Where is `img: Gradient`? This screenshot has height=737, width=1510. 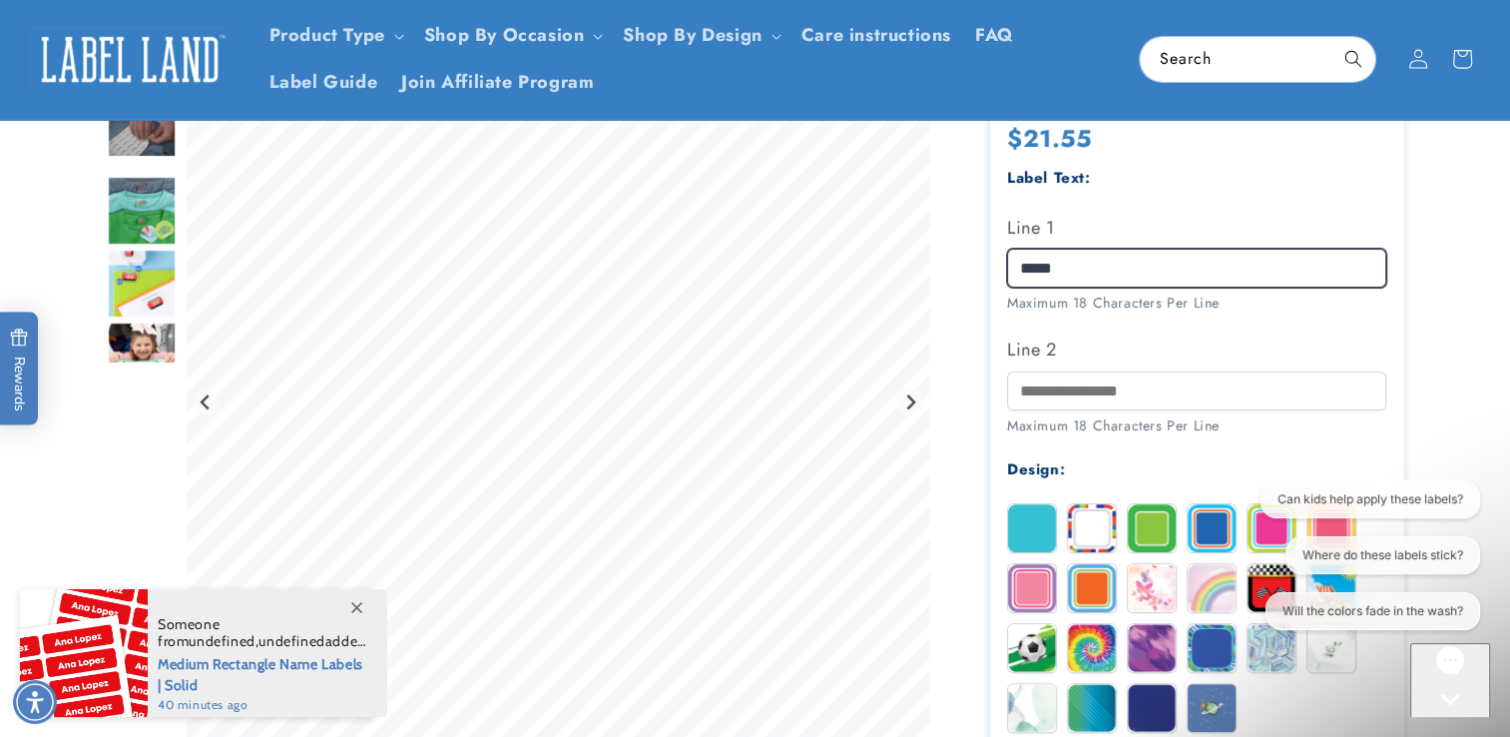
img: Gradient is located at coordinates (1092, 708).